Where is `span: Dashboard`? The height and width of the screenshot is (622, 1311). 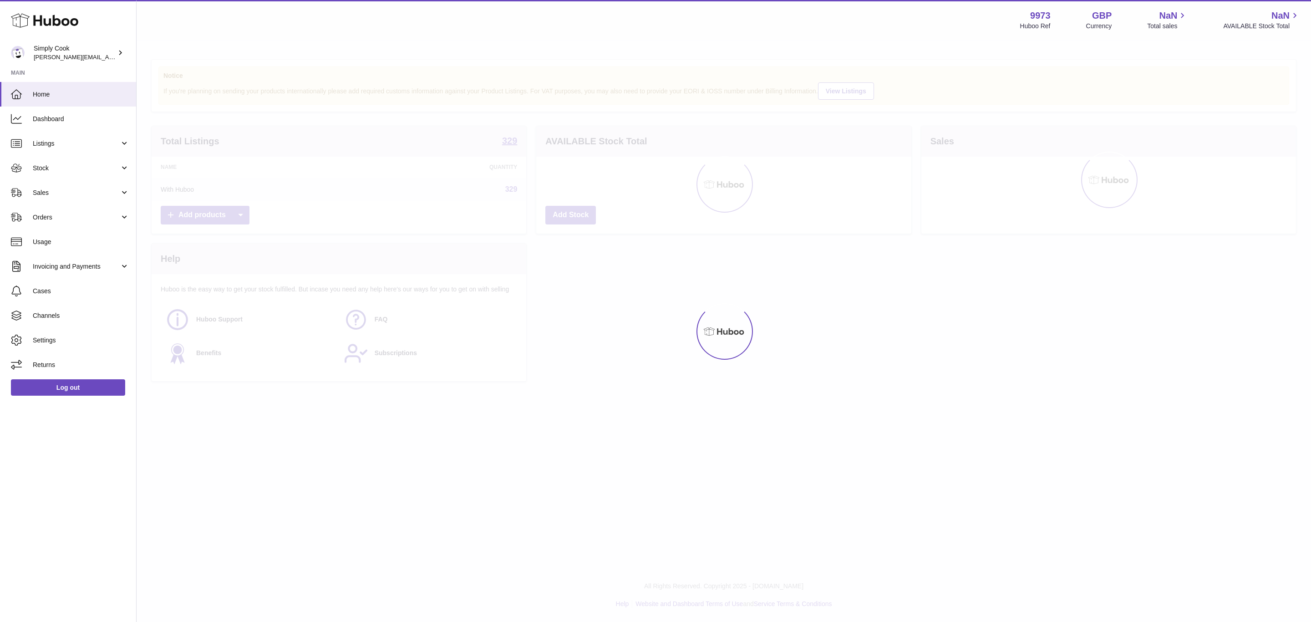 span: Dashboard is located at coordinates (81, 119).